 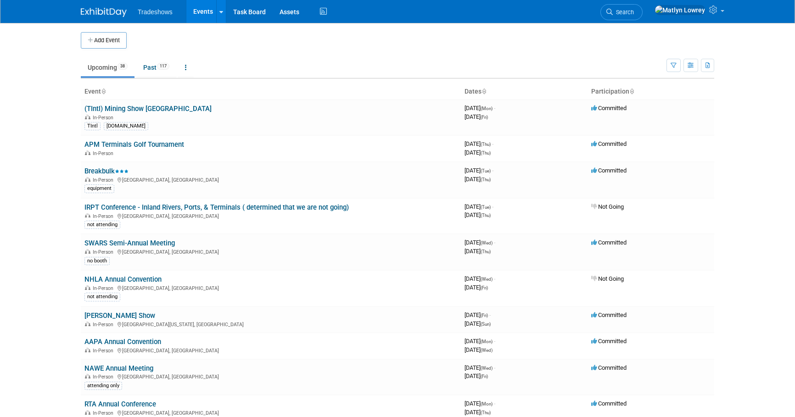 What do you see at coordinates (107, 171) in the screenshot?
I see `a: Breakbulk` at bounding box center [107, 171].